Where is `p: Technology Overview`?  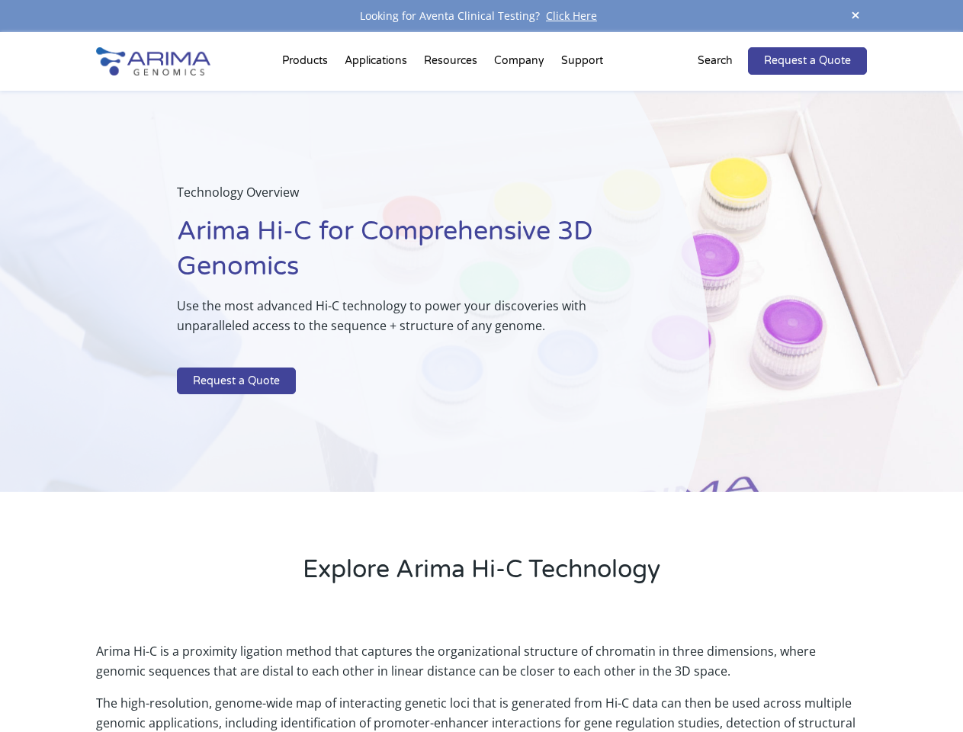 p: Technology Overview is located at coordinates (404, 198).